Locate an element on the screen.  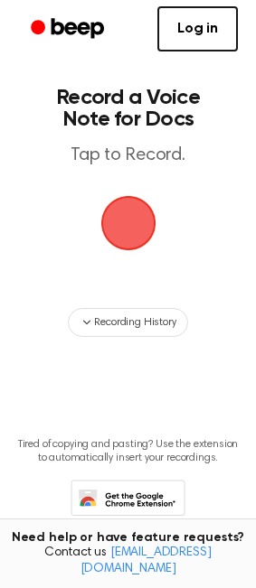
span: Contact us is located at coordinates (127, 561).